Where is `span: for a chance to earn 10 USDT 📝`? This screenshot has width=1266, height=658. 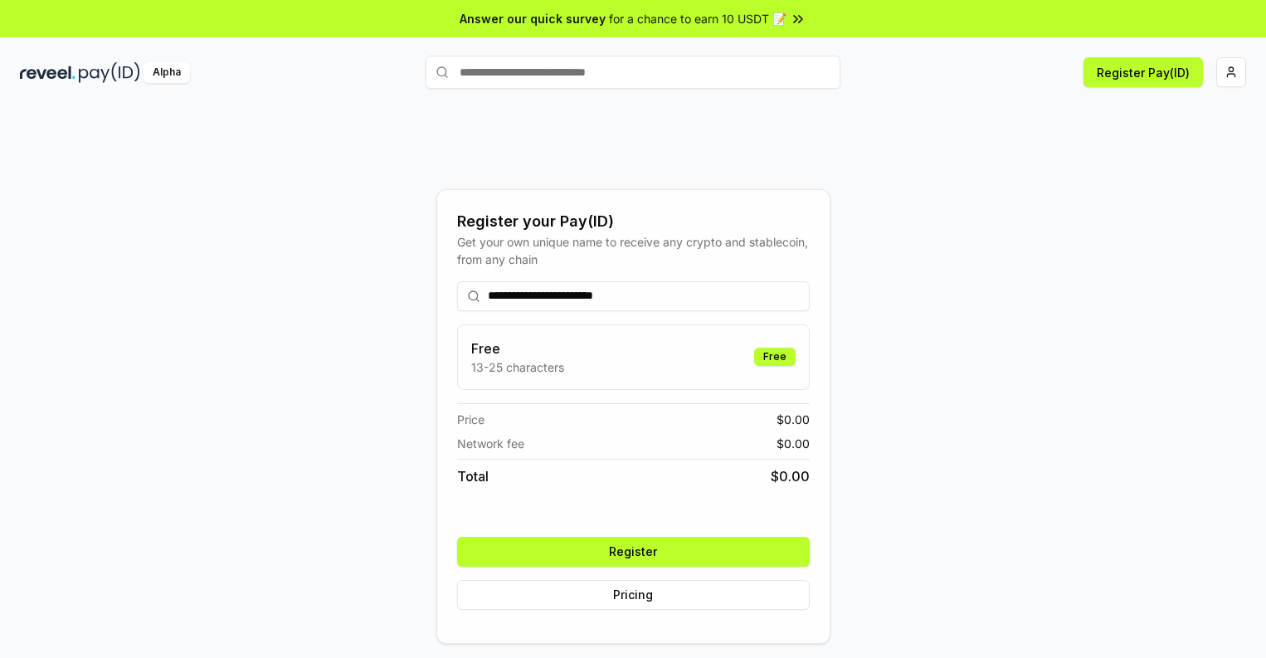
span: for a chance to earn 10 USDT 📝 is located at coordinates (698, 18).